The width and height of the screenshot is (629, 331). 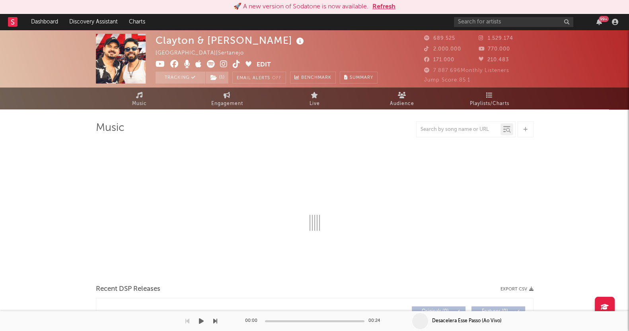 I want to click on a: Playlists/Charts, so click(x=490, y=98).